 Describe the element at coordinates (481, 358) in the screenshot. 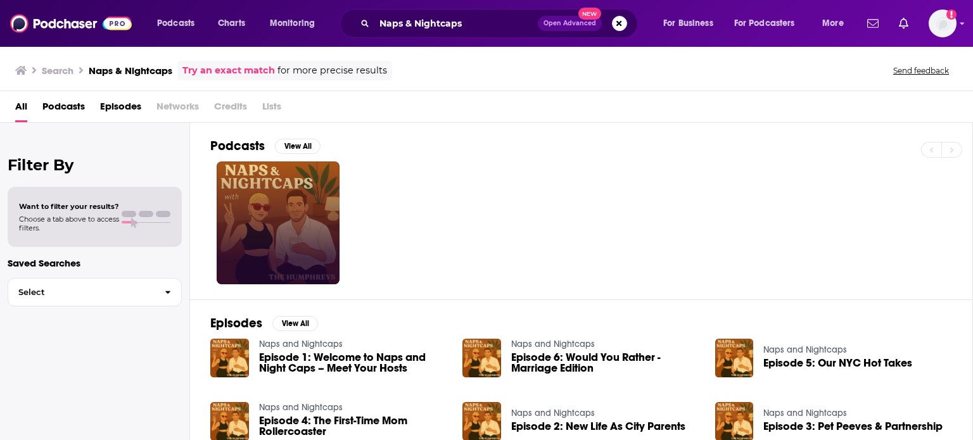

I see `img: Episode 6: Would You Rather - Marriage Edition` at that location.